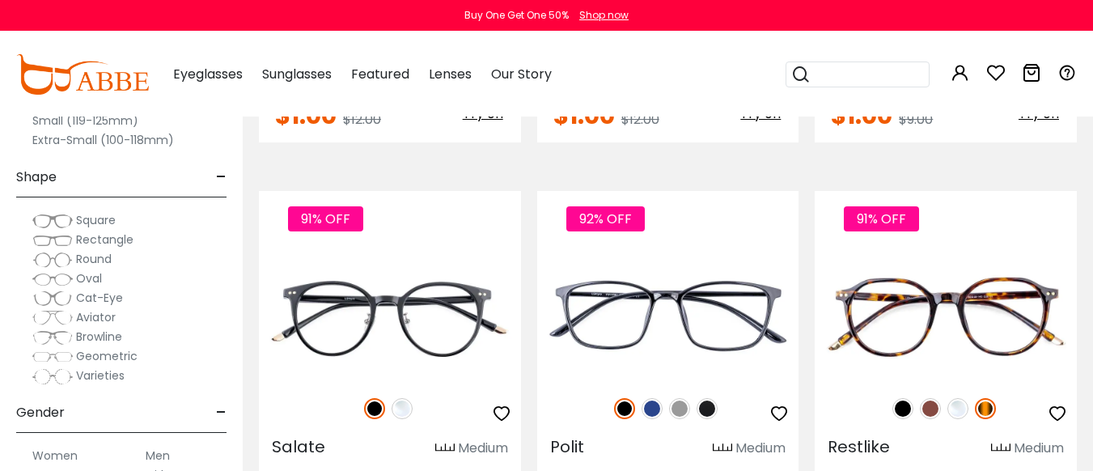 This screenshot has height=471, width=1093. I want to click on span: Rectangle, so click(104, 239).